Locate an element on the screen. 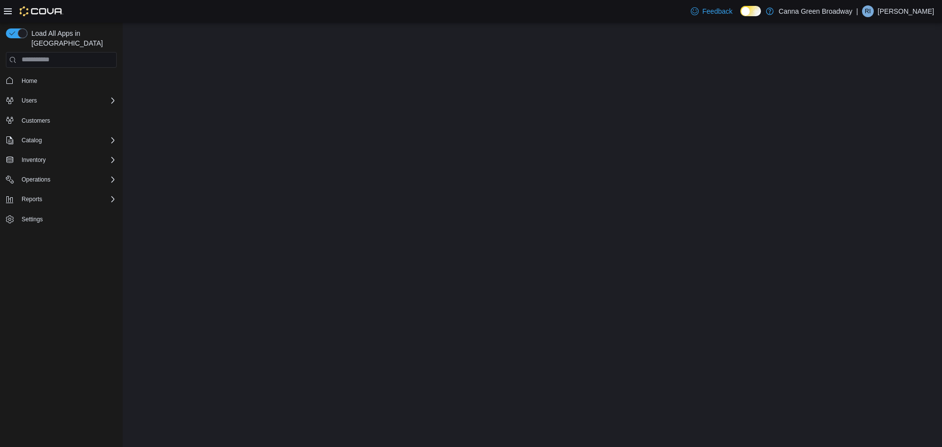 The width and height of the screenshot is (942, 447). img: Cova is located at coordinates (41, 11).